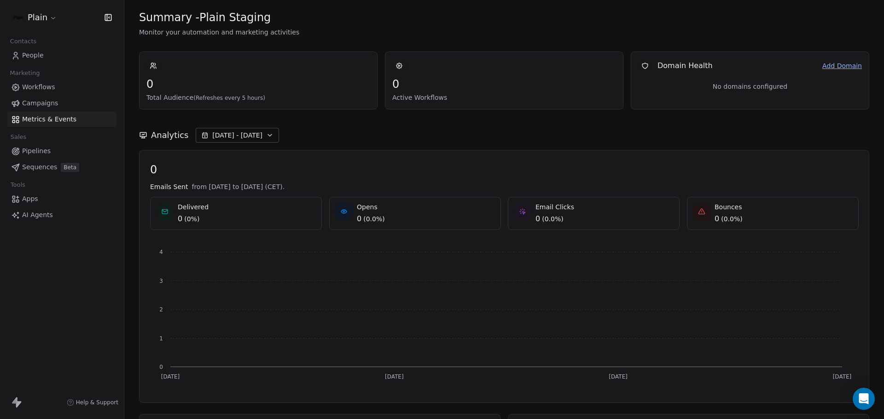 The image size is (884, 419). What do you see at coordinates (555, 207) in the screenshot?
I see `span: Email Clicks` at bounding box center [555, 207].